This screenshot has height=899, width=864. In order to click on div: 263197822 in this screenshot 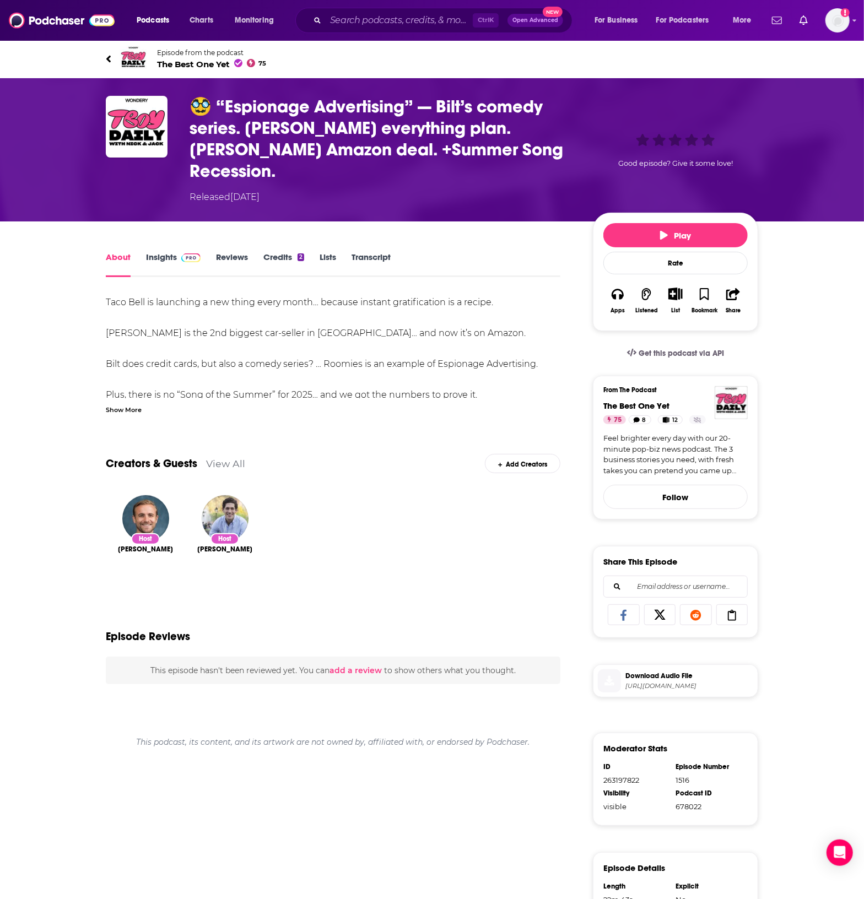, I will do `click(636, 780)`.